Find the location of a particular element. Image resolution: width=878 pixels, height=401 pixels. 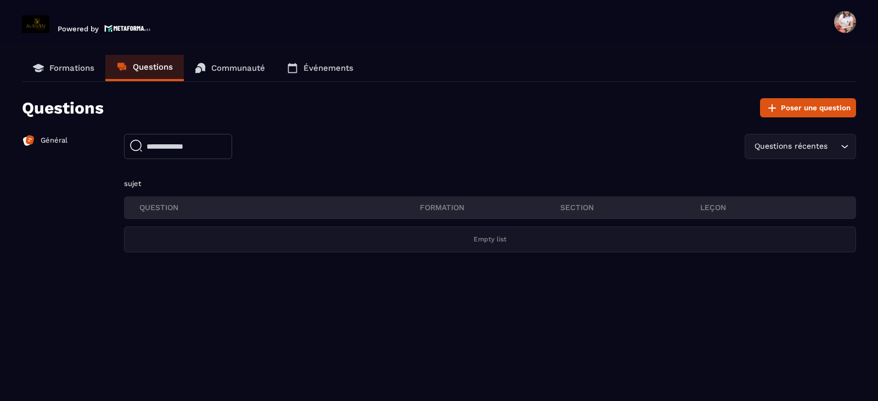

a: Questions is located at coordinates (144, 68).